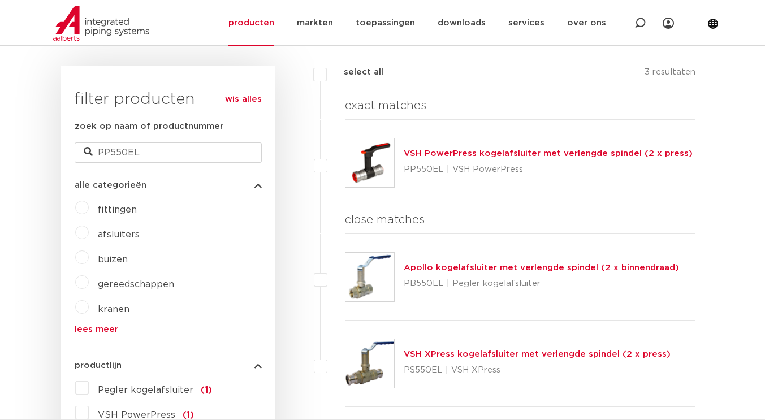 The image size is (765, 420). Describe the element at coordinates (119, 235) in the screenshot. I see `a: afsluiters` at that location.